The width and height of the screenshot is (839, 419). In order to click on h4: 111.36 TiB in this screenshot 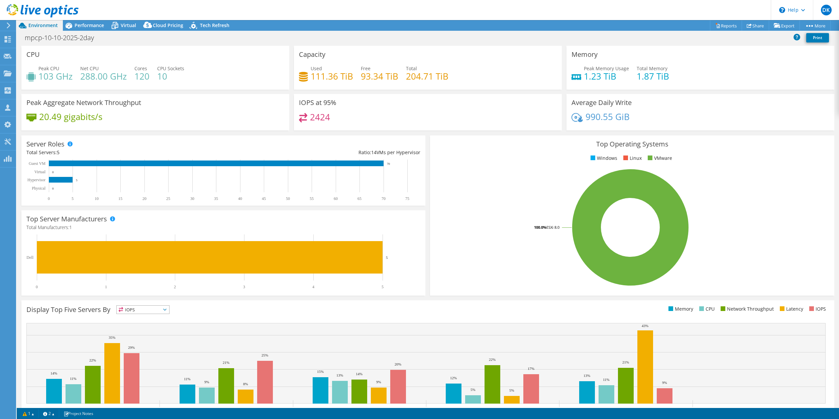, I will do `click(332, 76)`.